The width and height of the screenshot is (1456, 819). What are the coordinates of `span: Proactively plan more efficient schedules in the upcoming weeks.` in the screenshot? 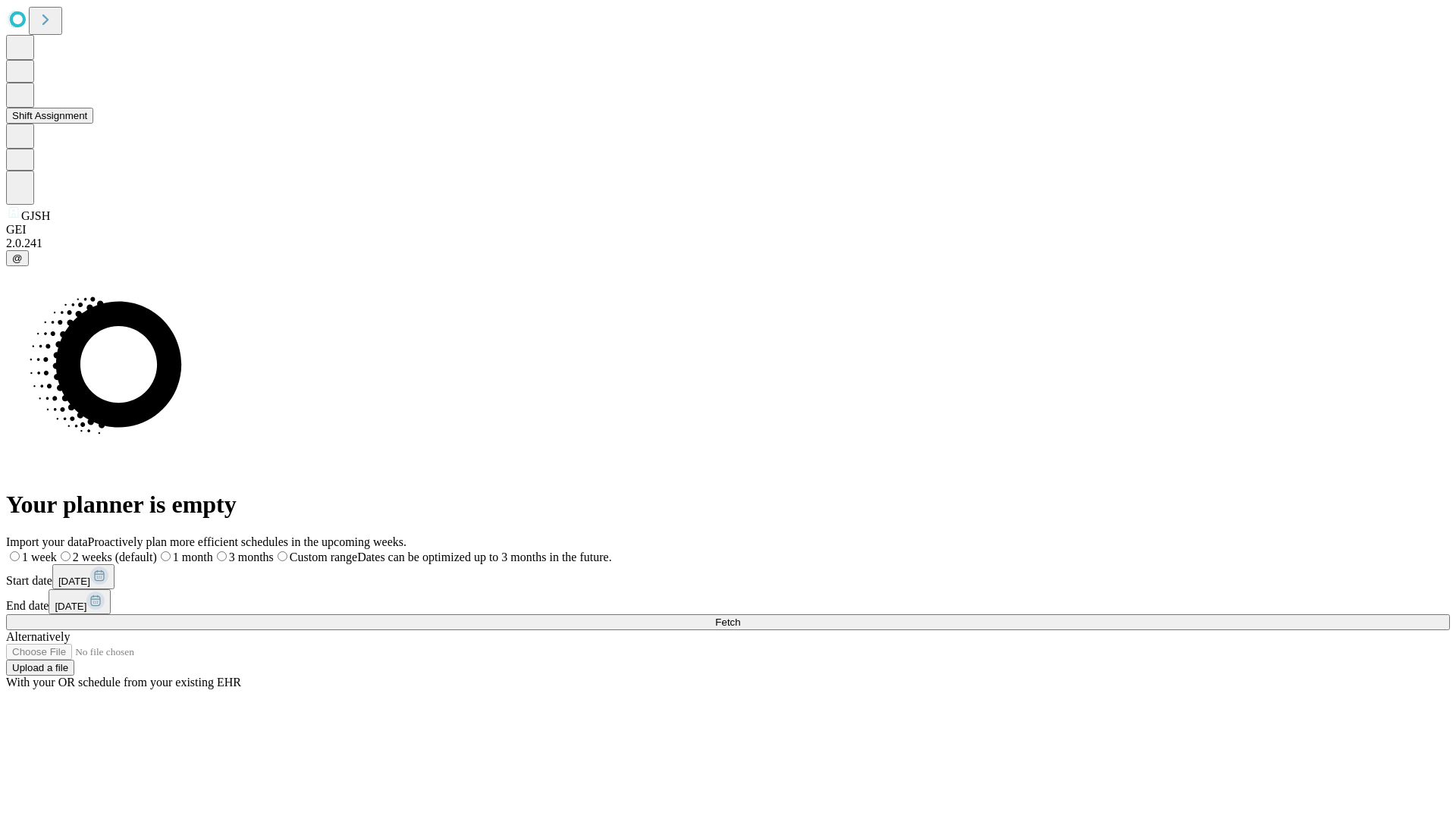 It's located at (248, 541).